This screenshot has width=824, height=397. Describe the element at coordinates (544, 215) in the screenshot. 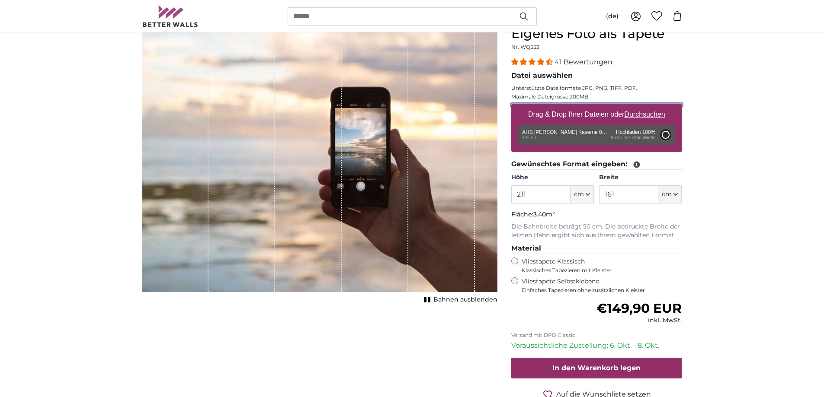

I see `span: 3.40m²` at that location.